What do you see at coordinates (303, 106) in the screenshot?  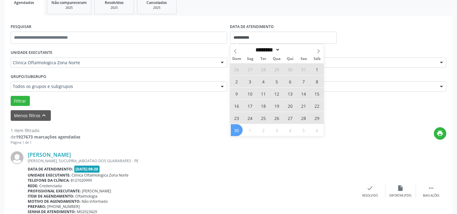 I see `span: Novembro 21, 2025` at bounding box center [303, 106].